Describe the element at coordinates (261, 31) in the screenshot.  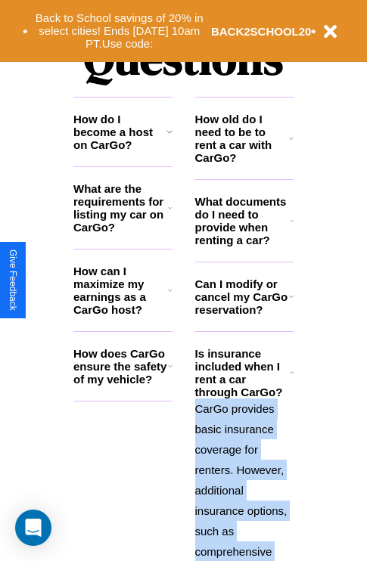
I see `b: BACK2SCHOOL20` at that location.